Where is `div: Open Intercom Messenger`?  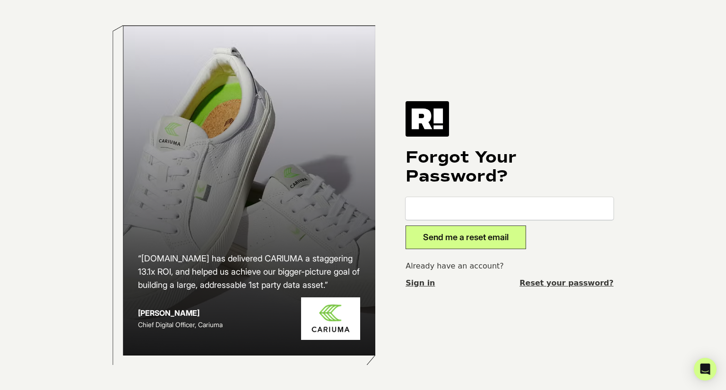 div: Open Intercom Messenger is located at coordinates (705, 369).